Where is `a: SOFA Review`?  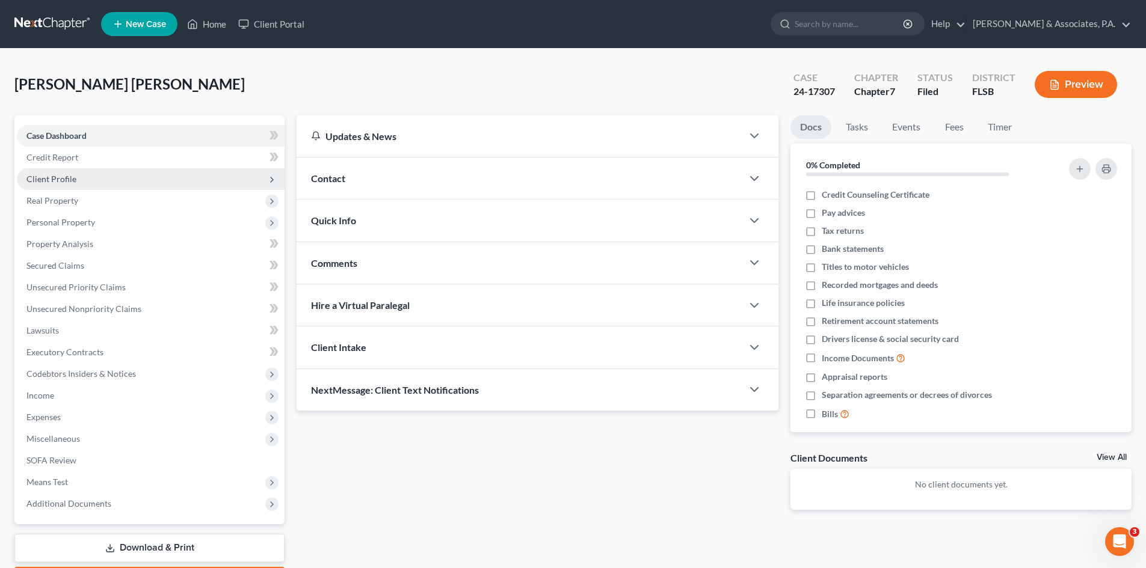
a: SOFA Review is located at coordinates (150, 461).